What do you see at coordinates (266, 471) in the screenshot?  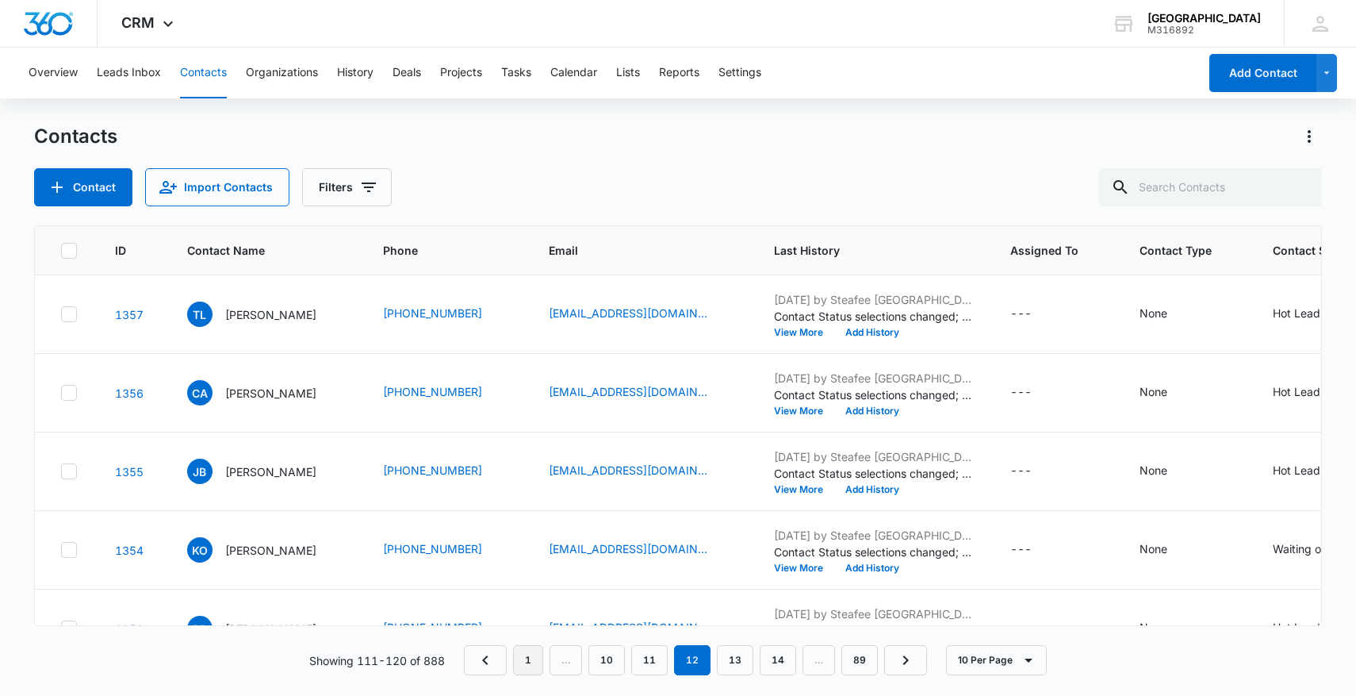 I see `div: Contact Name - Jennifer B - Select to Edit Field` at bounding box center [266, 471].